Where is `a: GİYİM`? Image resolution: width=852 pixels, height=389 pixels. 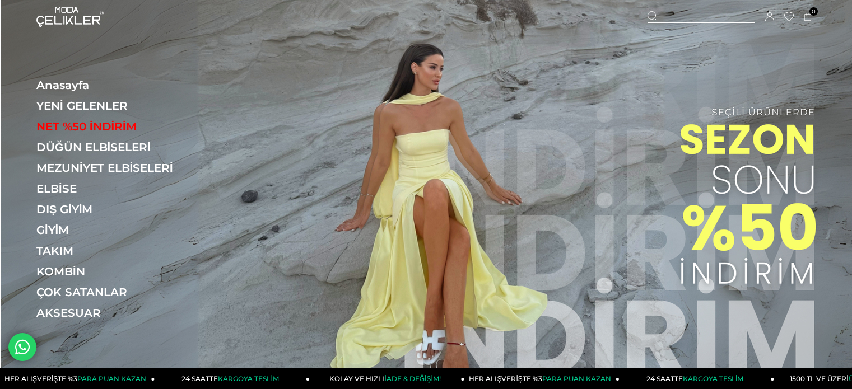 a: GİYİM is located at coordinates (113, 230).